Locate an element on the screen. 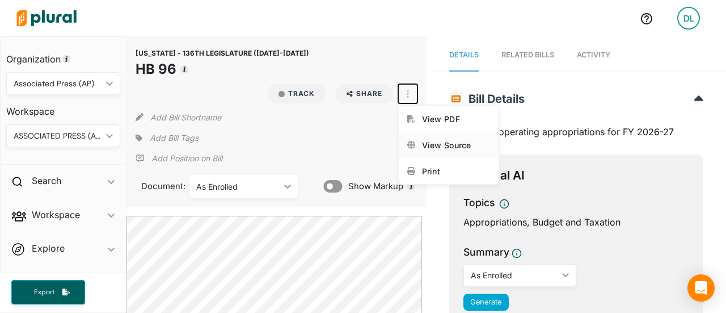 The width and height of the screenshot is (726, 313). h1: HB 96 is located at coordinates (222, 69).